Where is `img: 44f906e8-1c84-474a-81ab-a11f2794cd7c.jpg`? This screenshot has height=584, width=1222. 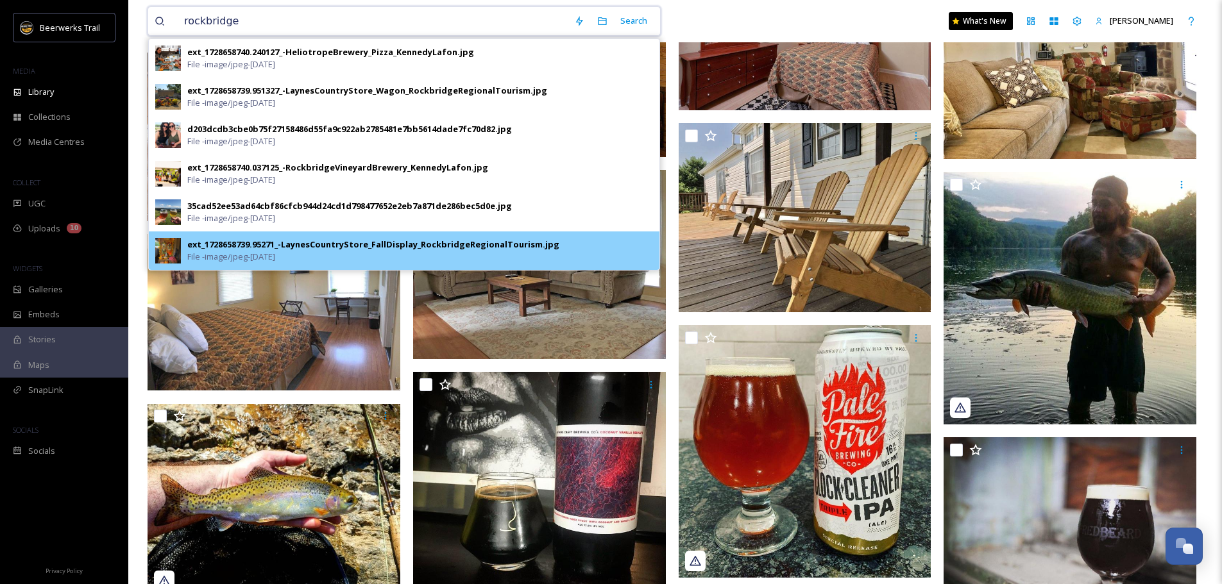 img: 44f906e8-1c84-474a-81ab-a11f2794cd7c.jpg is located at coordinates (168, 251).